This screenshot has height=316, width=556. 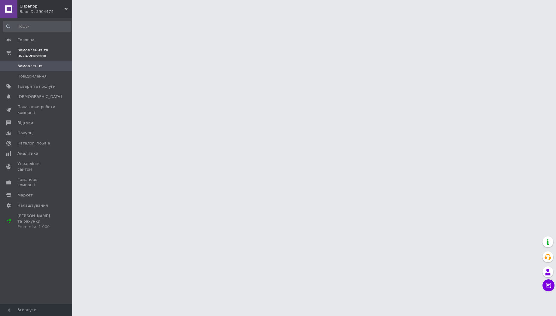 I want to click on span: Налаштування, so click(x=33, y=205).